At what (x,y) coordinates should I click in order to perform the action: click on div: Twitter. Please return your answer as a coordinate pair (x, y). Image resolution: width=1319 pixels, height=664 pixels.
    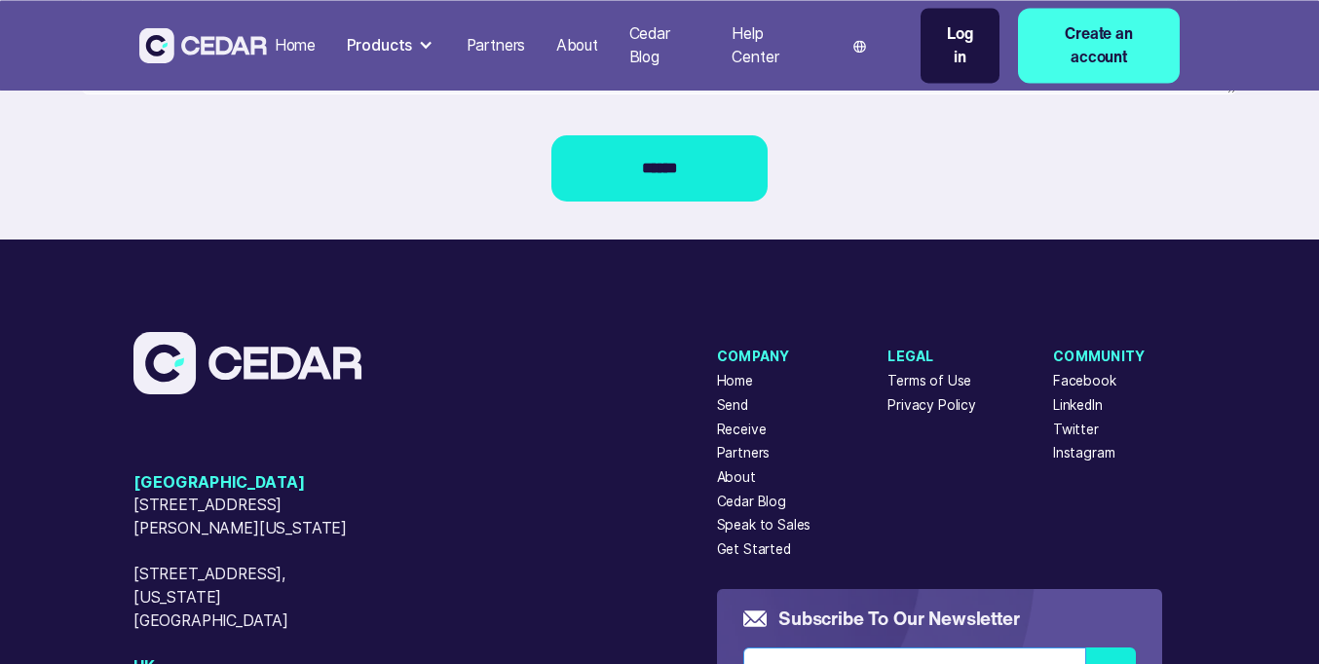
    Looking at the image, I should click on (1075, 430).